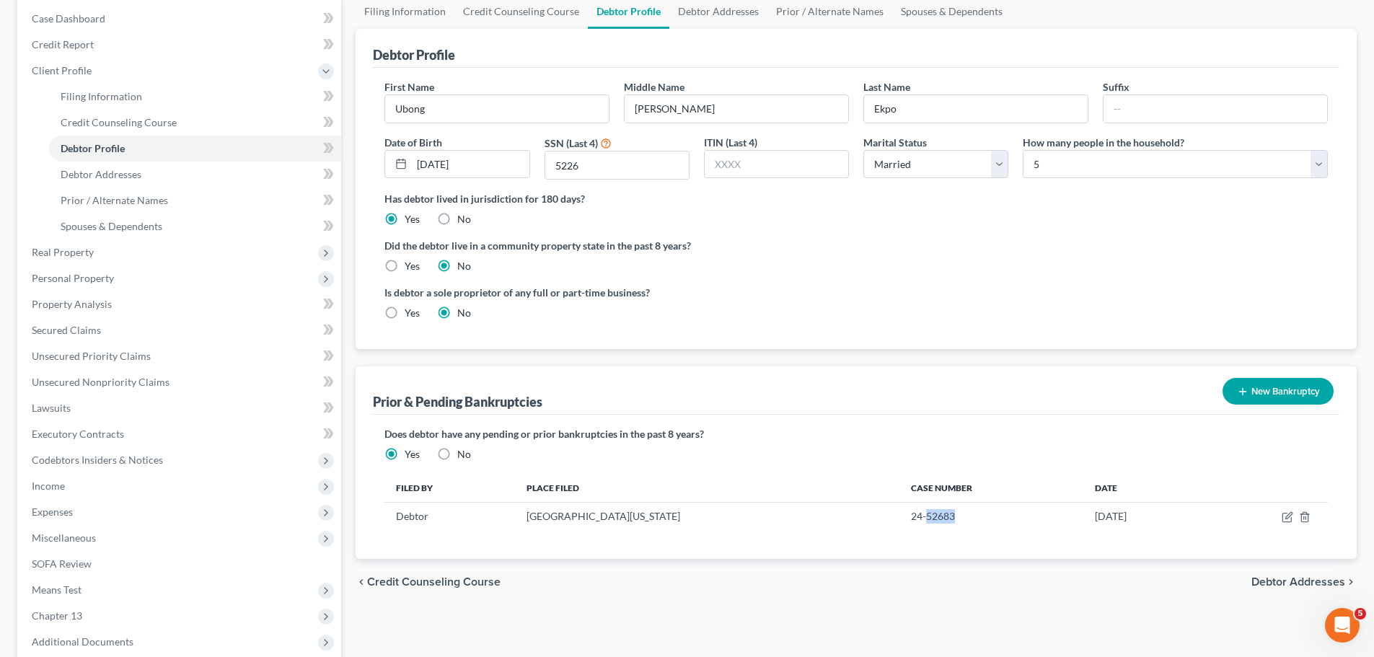  Describe the element at coordinates (428, 582) in the screenshot. I see `button: chevron_left Credit Counseling Course` at that location.